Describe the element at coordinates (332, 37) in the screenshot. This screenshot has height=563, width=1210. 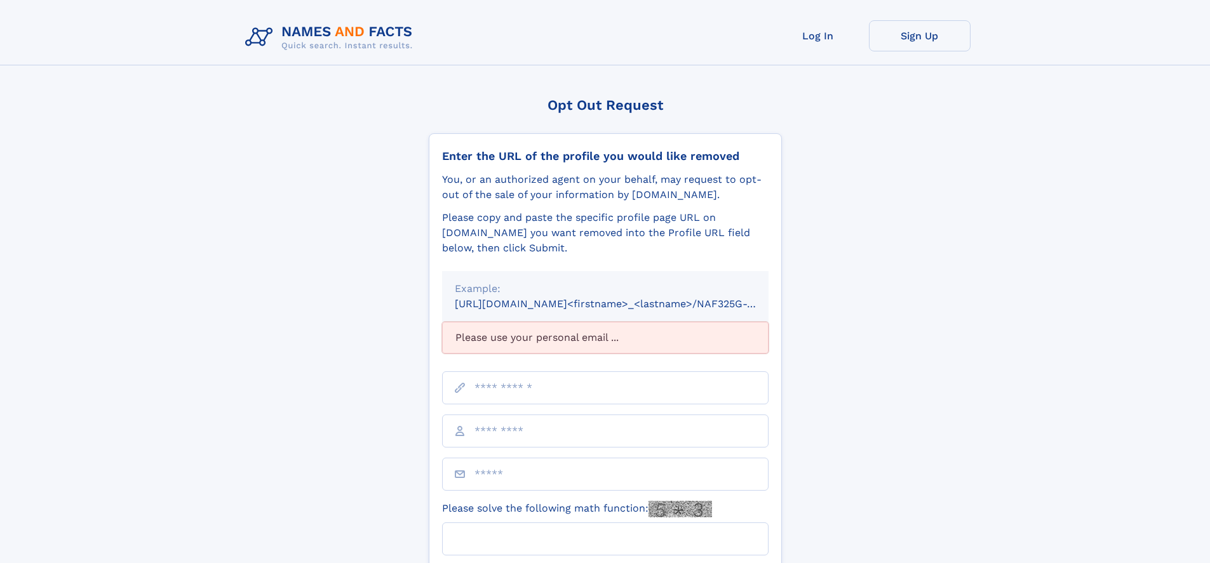
I see `img: Logo Names and Facts` at that location.